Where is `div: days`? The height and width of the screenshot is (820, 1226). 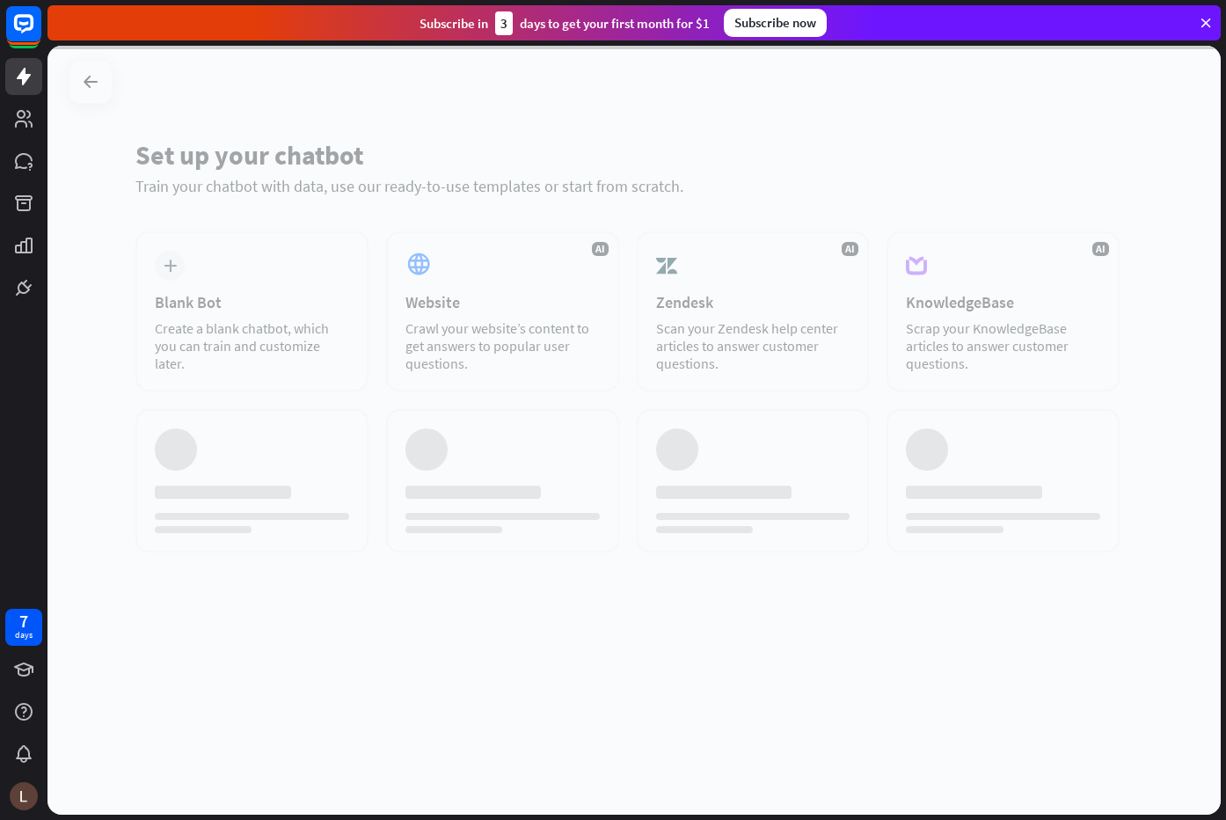
div: days is located at coordinates (24, 635).